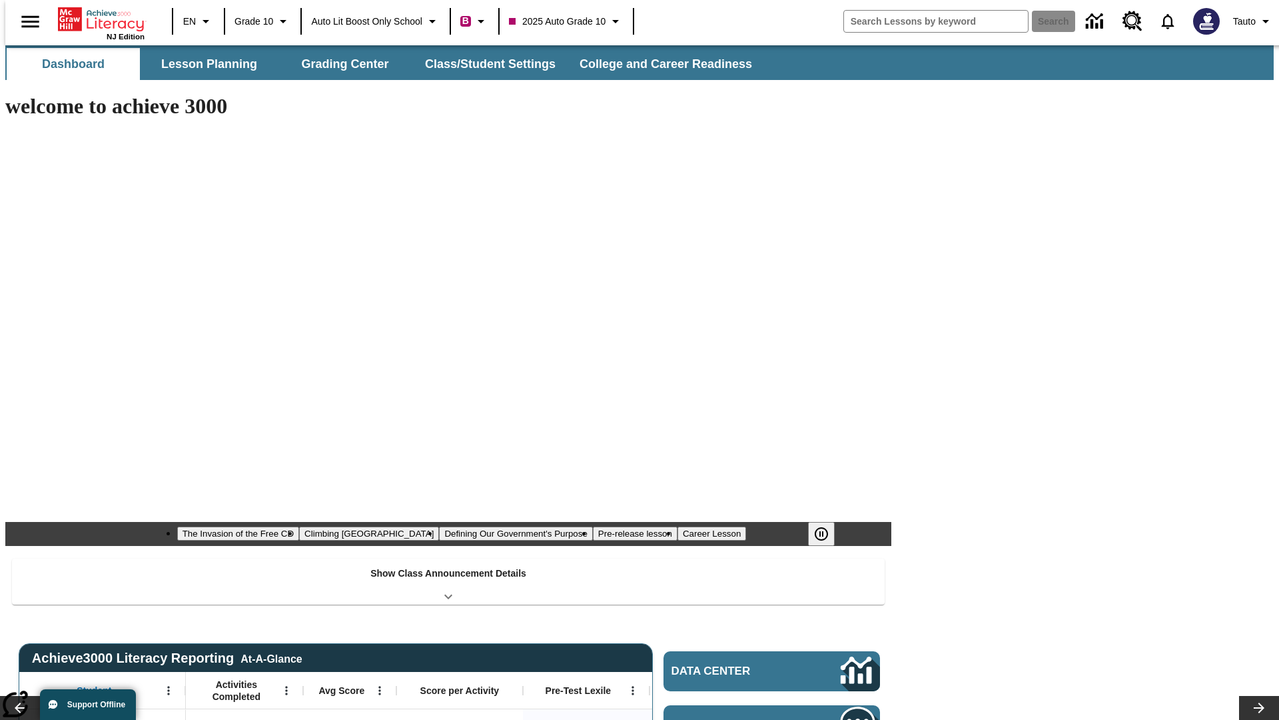  Describe the element at coordinates (30, 21) in the screenshot. I see `button: Open side menu` at that location.